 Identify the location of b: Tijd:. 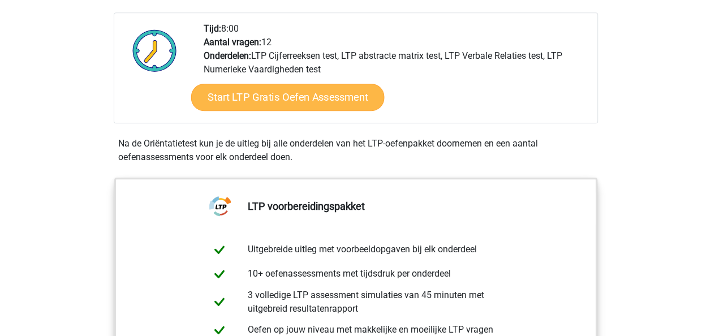
(212, 28).